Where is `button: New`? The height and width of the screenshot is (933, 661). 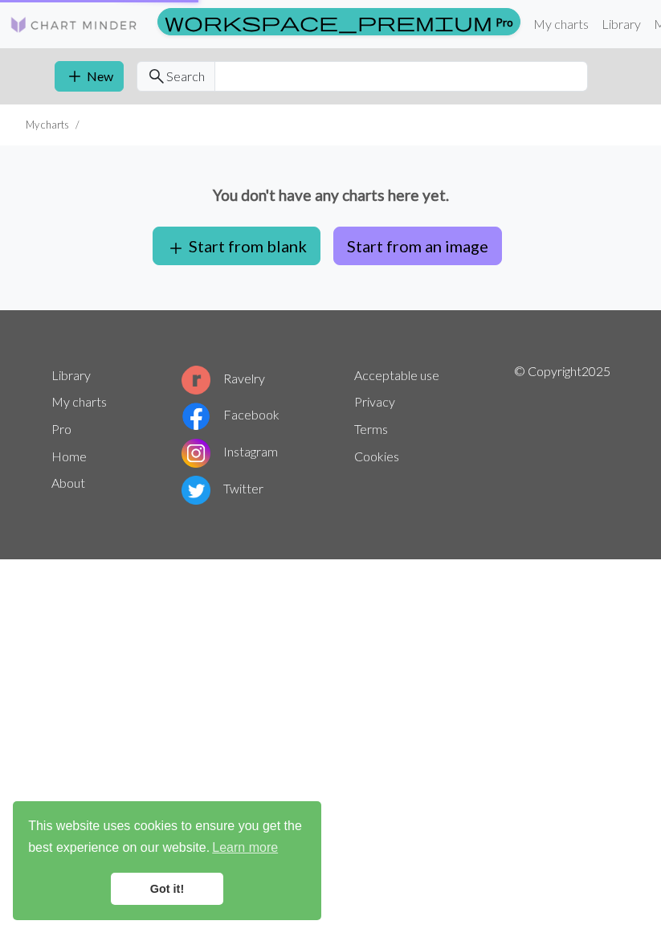 button: New is located at coordinates (89, 76).